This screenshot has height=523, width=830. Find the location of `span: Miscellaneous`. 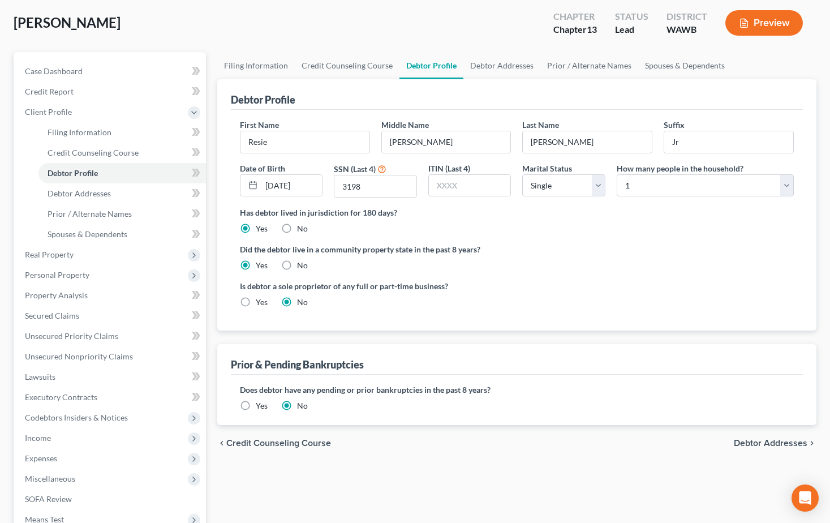

span: Miscellaneous is located at coordinates (50, 478).